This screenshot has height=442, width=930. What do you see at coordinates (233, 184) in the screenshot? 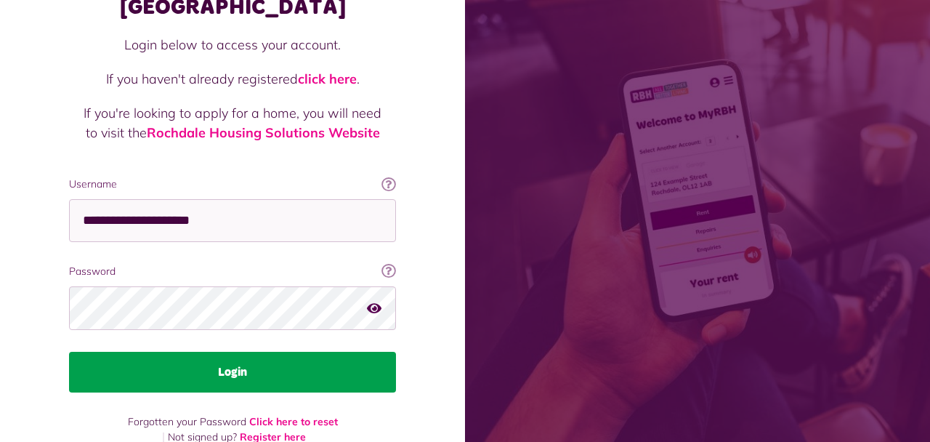
I see `label: Username` at bounding box center [233, 184].